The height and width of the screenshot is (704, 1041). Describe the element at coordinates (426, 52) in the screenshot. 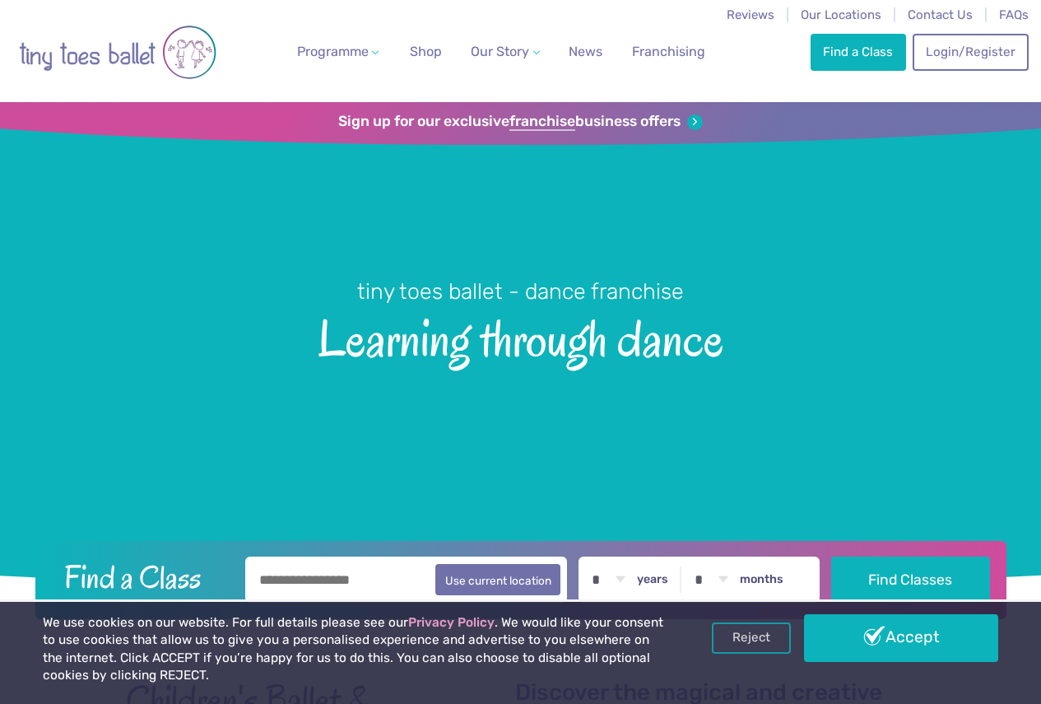

I see `a: Shop` at that location.